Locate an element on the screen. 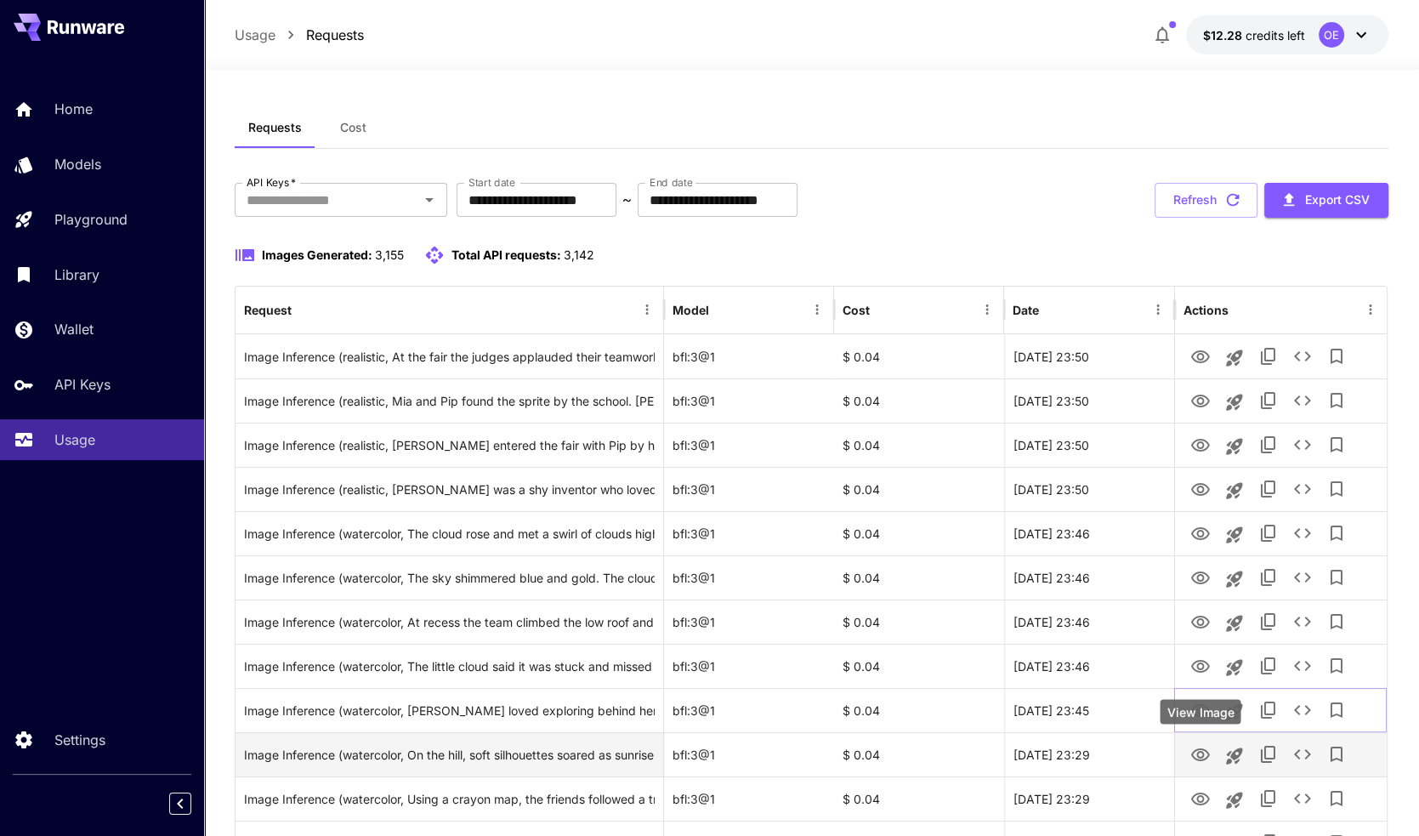  p: Library is located at coordinates (77, 275).